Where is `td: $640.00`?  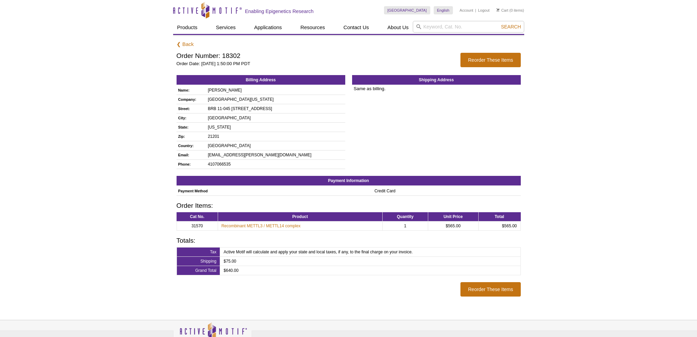 td: $640.00 is located at coordinates (371, 270).